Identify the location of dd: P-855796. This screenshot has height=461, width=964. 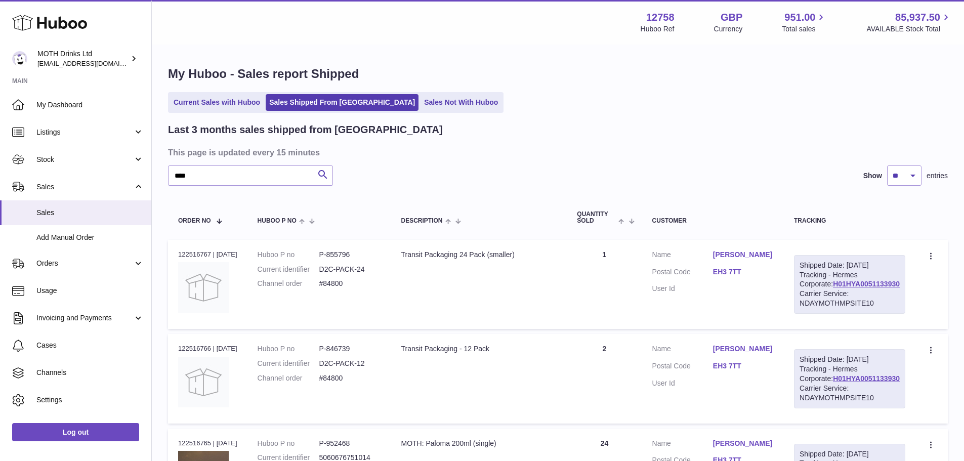
(350, 254).